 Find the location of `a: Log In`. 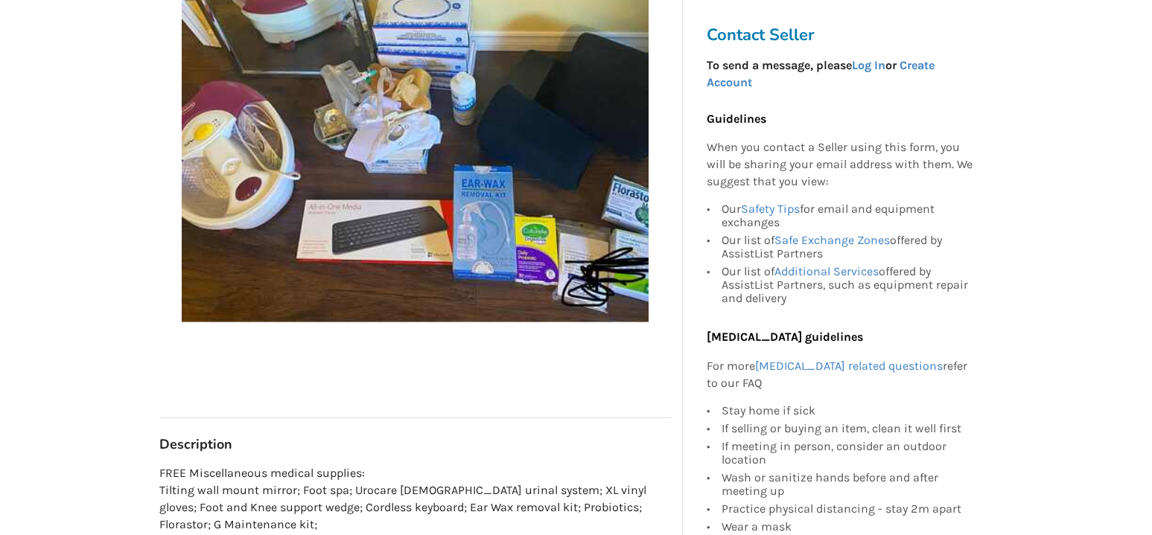

a: Log In is located at coordinates (868, 65).